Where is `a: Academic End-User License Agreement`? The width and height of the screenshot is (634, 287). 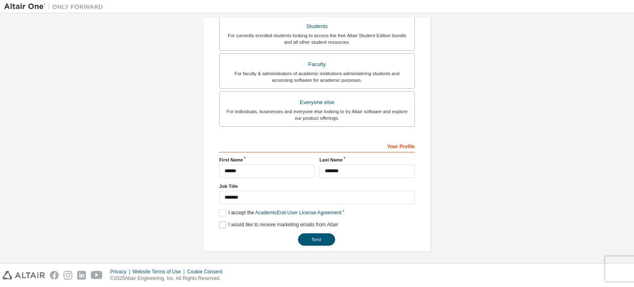 a: Academic End-User License Agreement is located at coordinates (298, 213).